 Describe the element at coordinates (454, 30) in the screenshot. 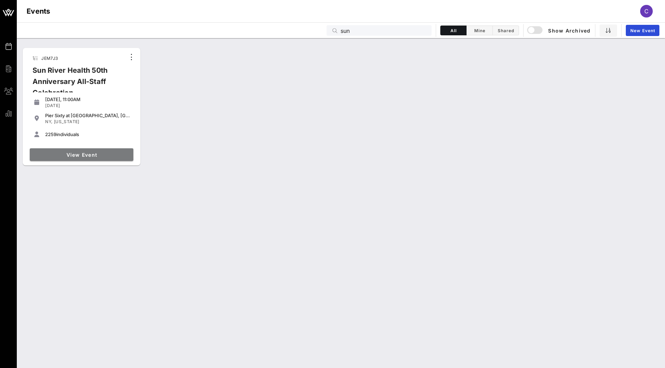

I see `button: All` at that location.